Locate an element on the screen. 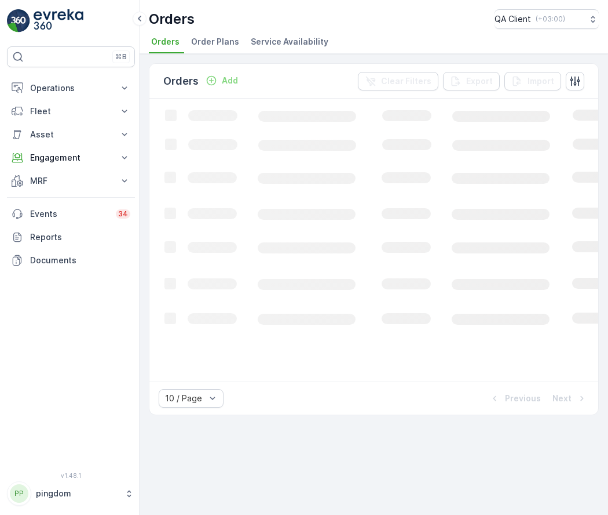 The width and height of the screenshot is (608, 515). img: logo_light-DOdMpM7g.png is located at coordinates (59, 21).